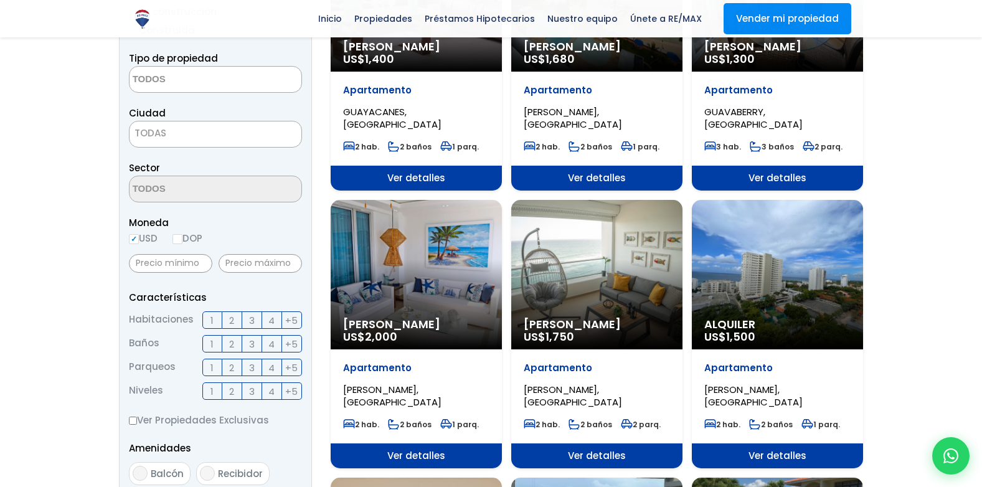 The image size is (982, 487). I want to click on span: 1,300, so click(740, 59).